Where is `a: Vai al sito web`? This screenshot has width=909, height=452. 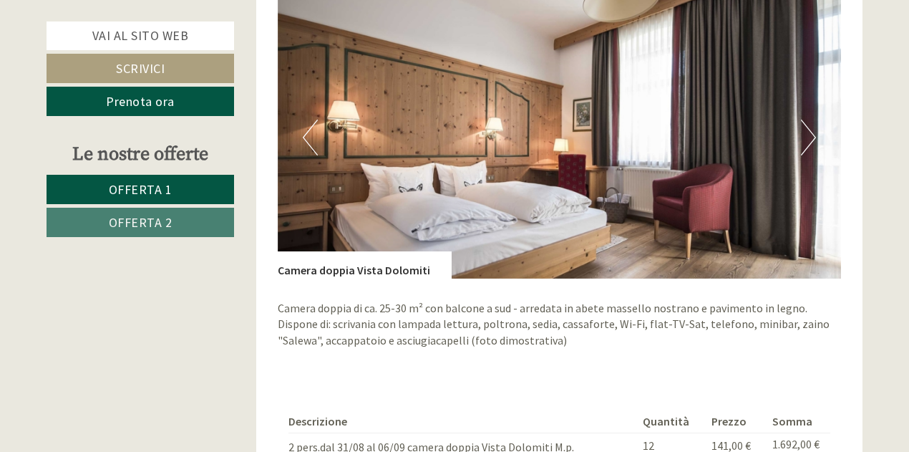
a: Vai al sito web is located at coordinates (140, 36).